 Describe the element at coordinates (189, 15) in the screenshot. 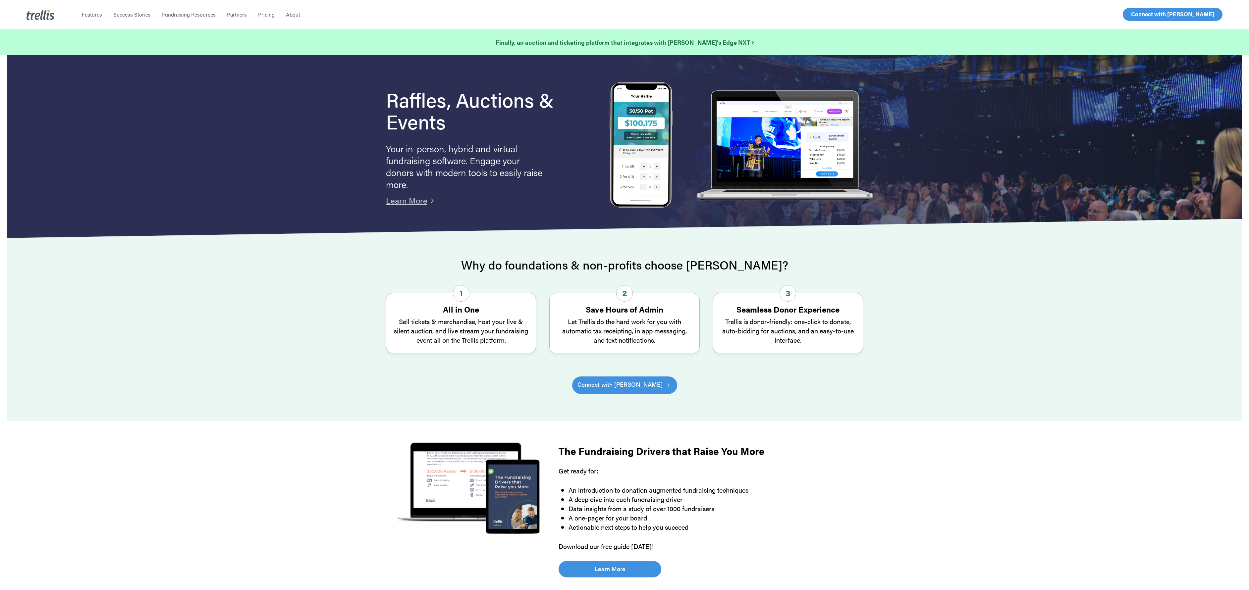

I see `a: Fundraising Resources` at that location.